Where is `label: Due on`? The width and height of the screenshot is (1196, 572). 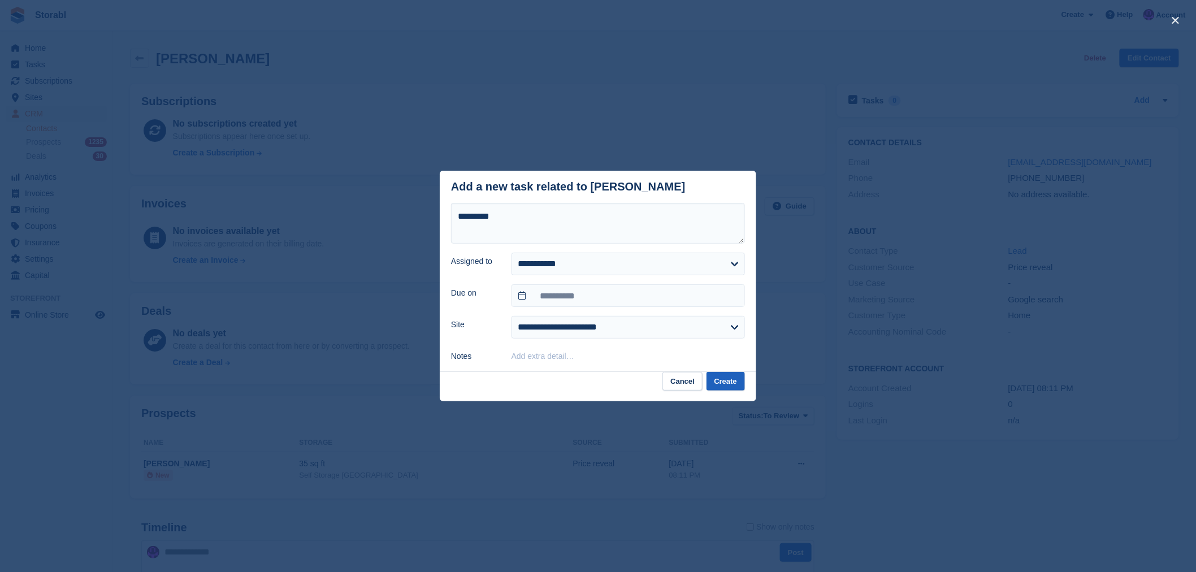 label: Due on is located at coordinates (474, 293).